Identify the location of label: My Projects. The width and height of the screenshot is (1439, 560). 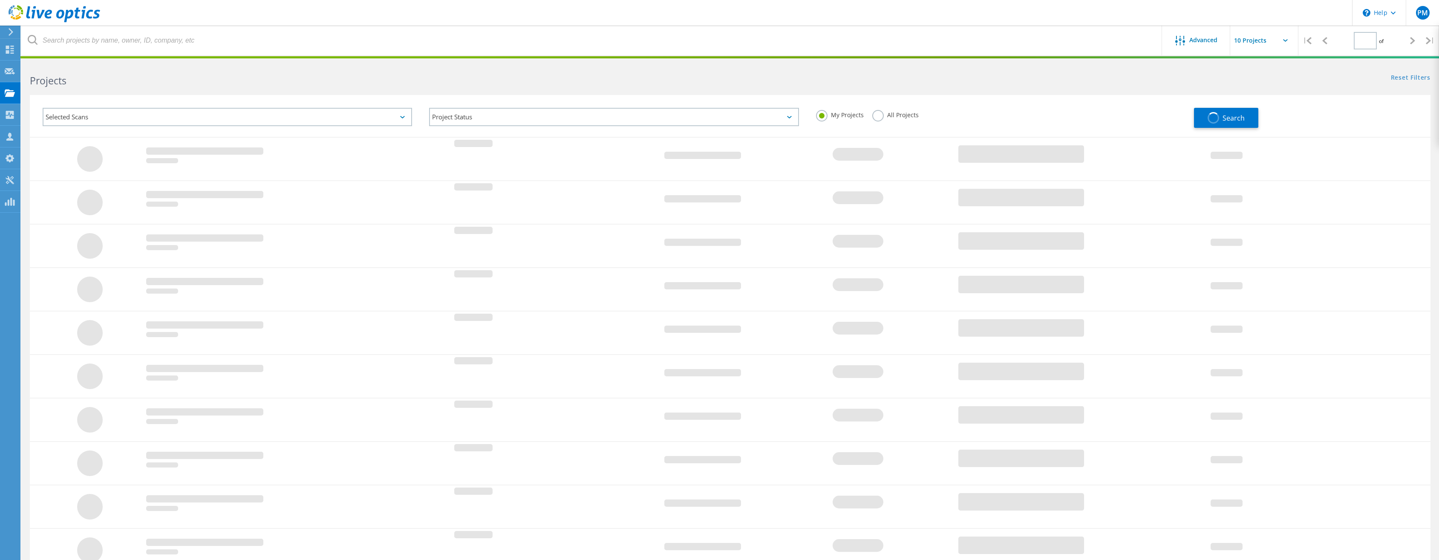
(840, 114).